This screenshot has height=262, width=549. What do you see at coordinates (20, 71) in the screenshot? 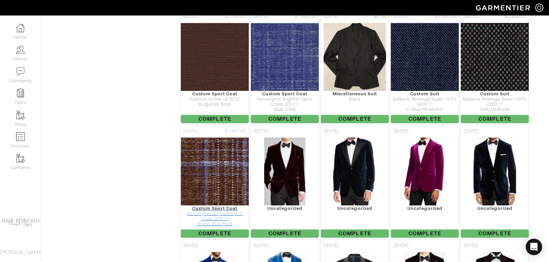
I see `img: comment-icon-a0a6a9ef722e966f86d9cbdc48e553b5cf19dbc54f86b18d962a5391bc8f6eb6.png` at bounding box center [20, 71].